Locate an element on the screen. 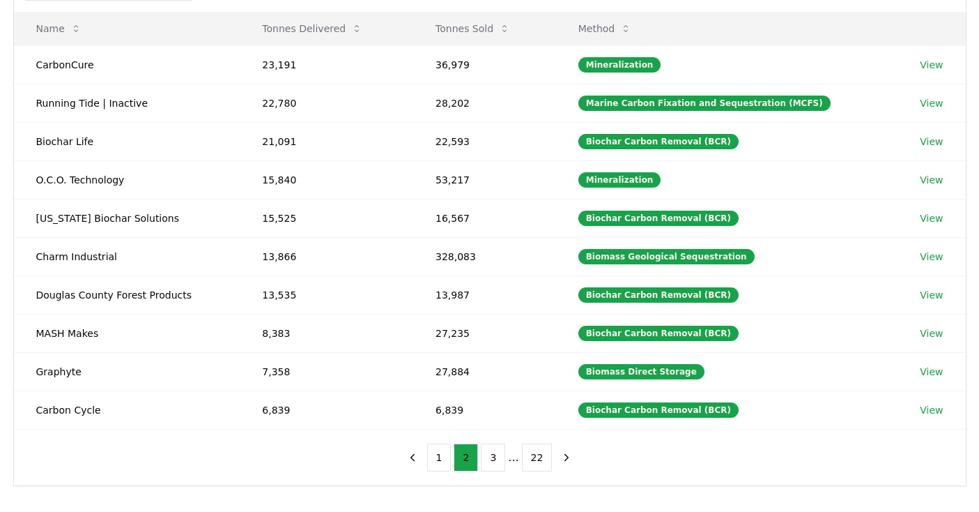 This screenshot has height=512, width=979. td: 15,525 is located at coordinates (326, 217).